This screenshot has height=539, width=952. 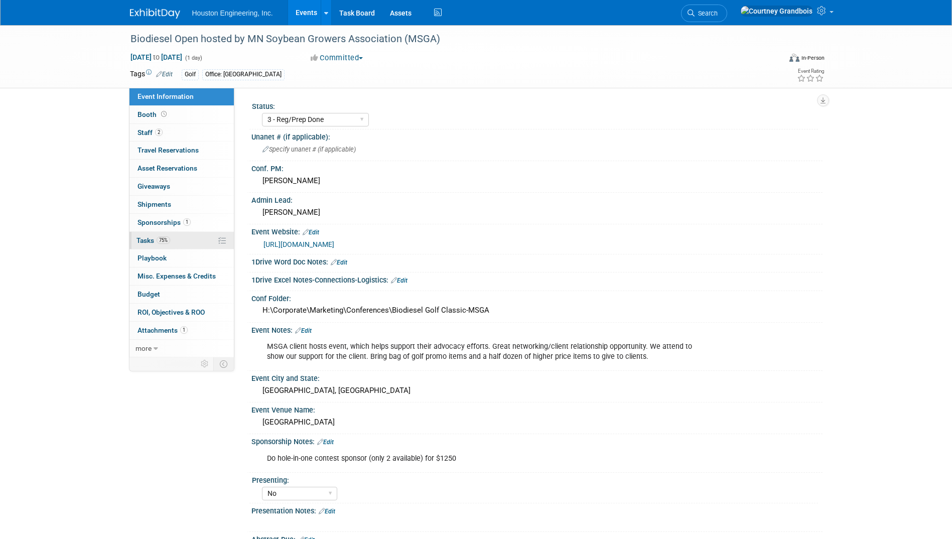 I want to click on div: H:\Corporate\Marketing\Conferences\Biodiesel Golf Classic-MSGA, so click(x=537, y=310).